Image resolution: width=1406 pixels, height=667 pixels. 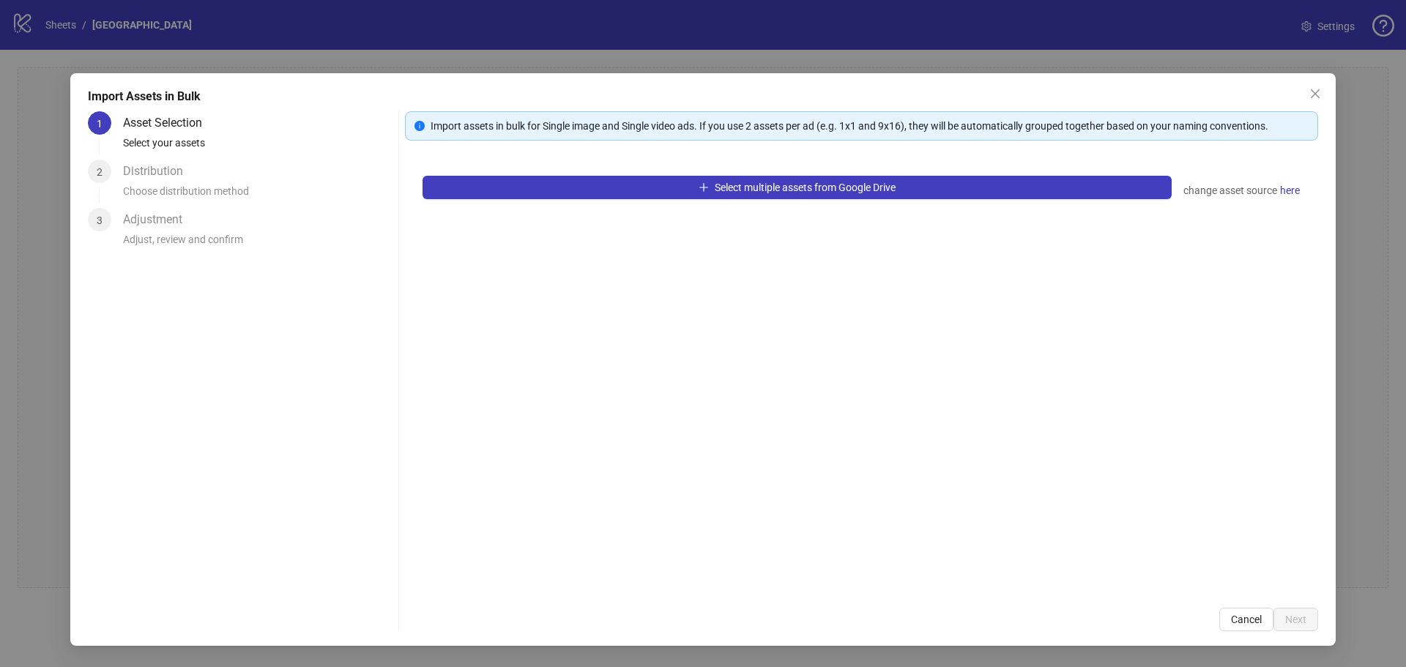 I want to click on div: Adjust, review and confirm, so click(x=258, y=244).